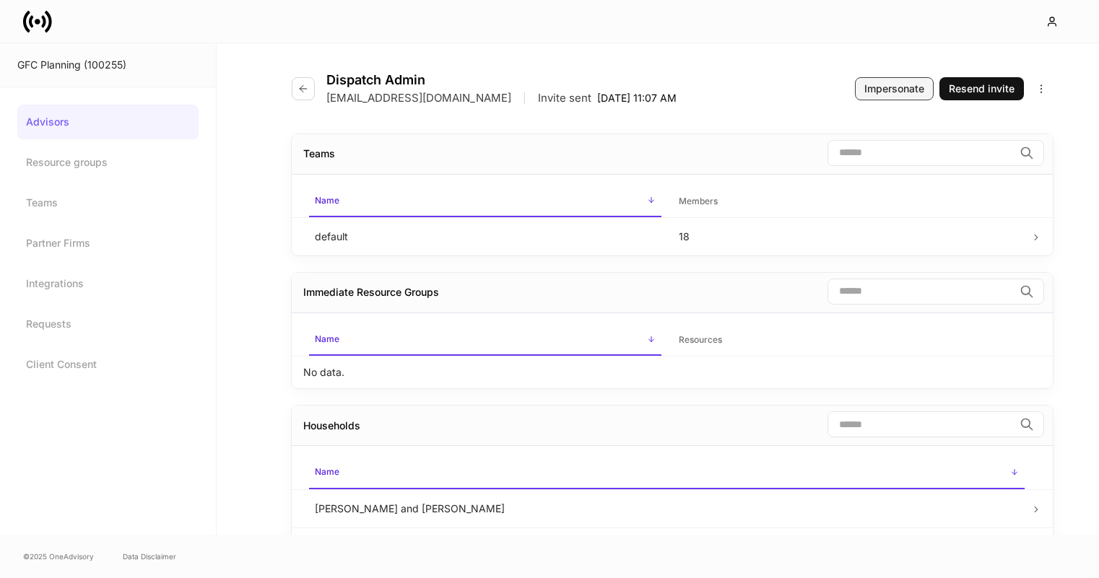  What do you see at coordinates (108, 203) in the screenshot?
I see `a: Teams` at bounding box center [108, 203].